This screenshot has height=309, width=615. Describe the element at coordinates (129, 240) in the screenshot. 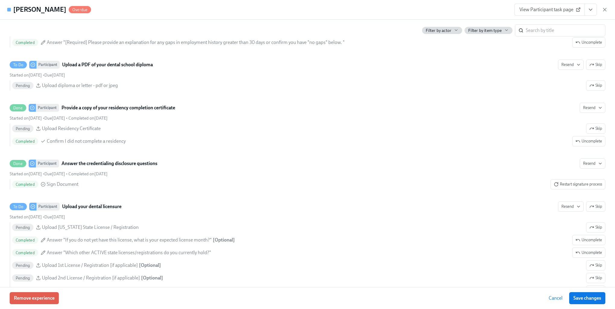

I see `span: Answer "If you do not yet have this license, what is your expected license month?"` at that location.